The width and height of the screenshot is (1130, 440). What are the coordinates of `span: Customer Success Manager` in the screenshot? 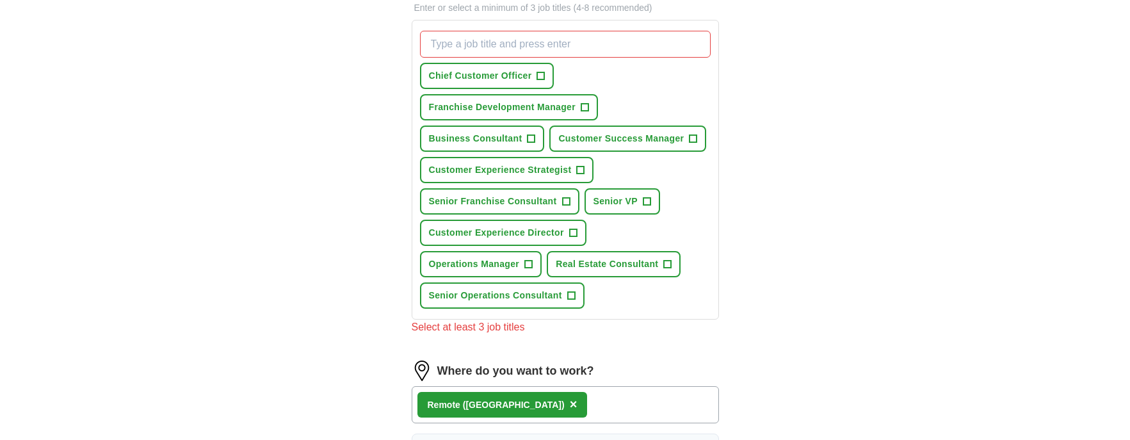 It's located at (621, 138).